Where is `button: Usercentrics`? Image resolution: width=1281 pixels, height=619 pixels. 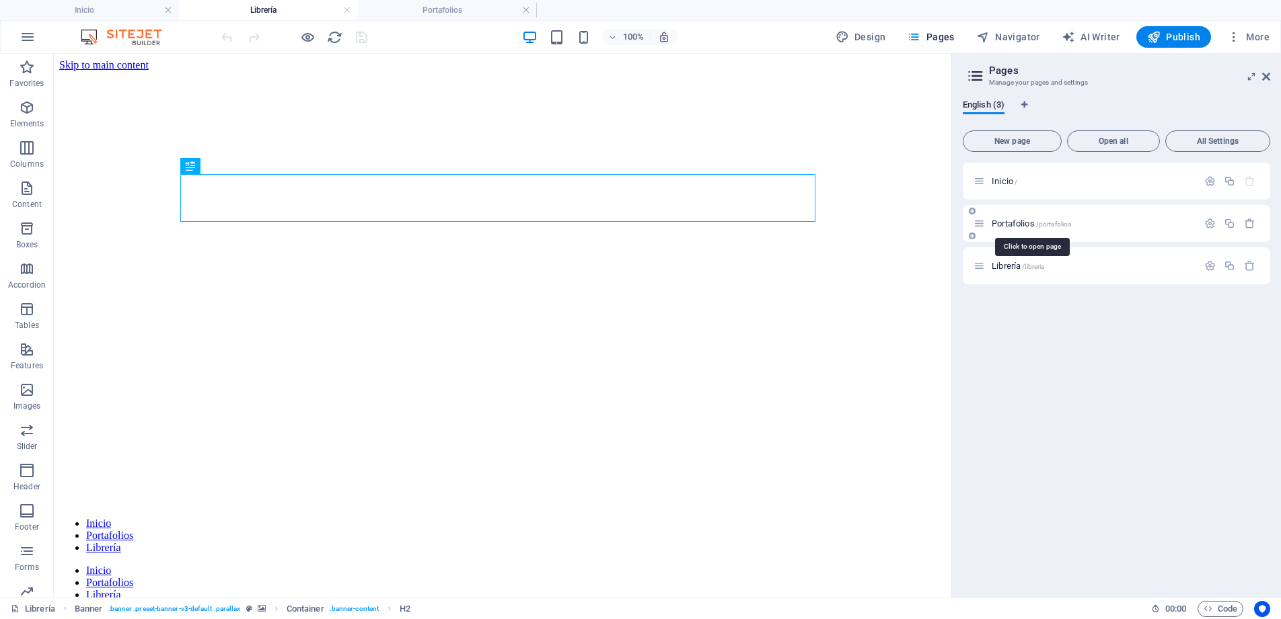
button: Usercentrics is located at coordinates (1262, 609).